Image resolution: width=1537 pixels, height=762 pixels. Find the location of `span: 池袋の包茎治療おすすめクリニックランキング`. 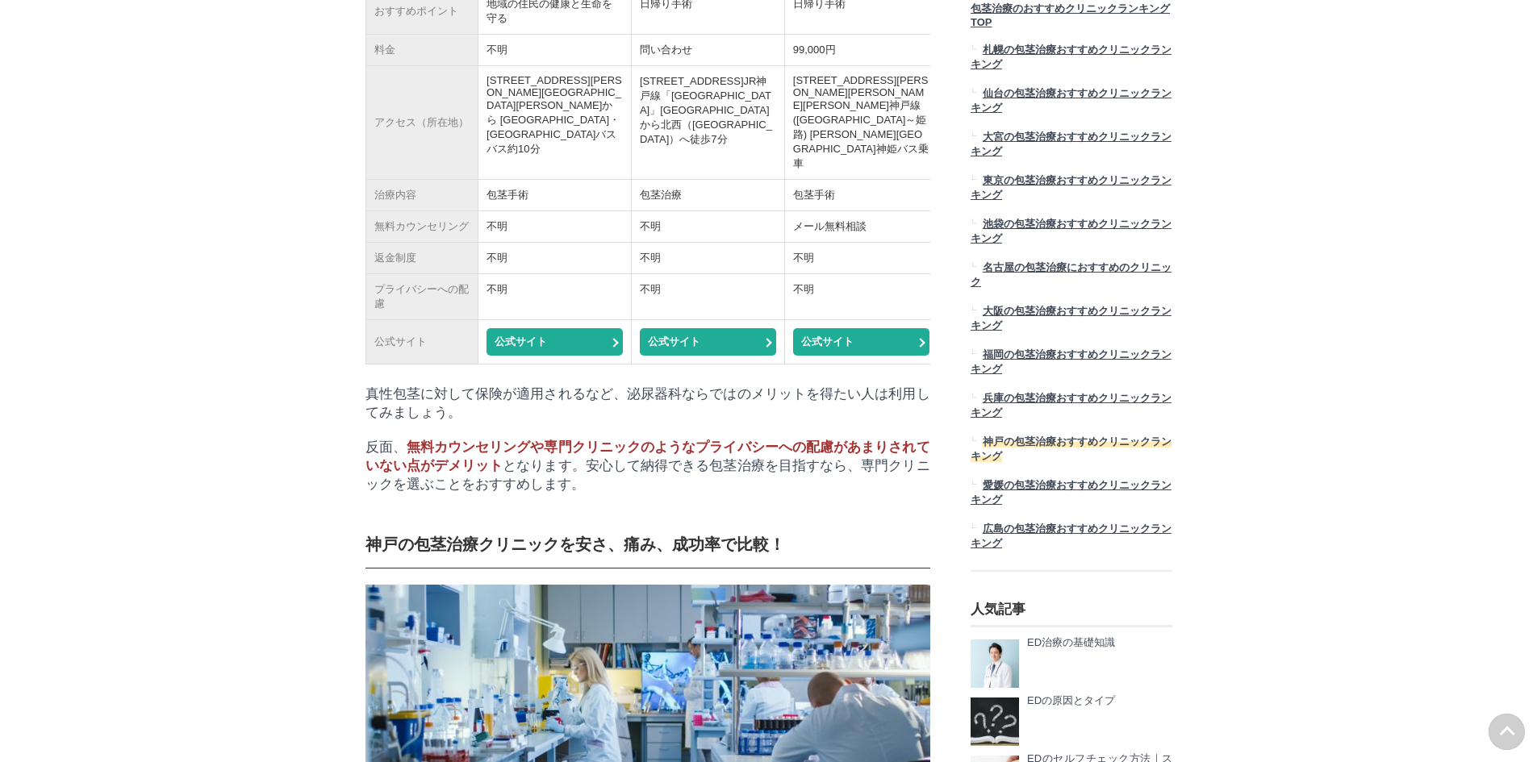

span: 池袋の包茎治療おすすめクリニックランキング is located at coordinates (1071, 231).